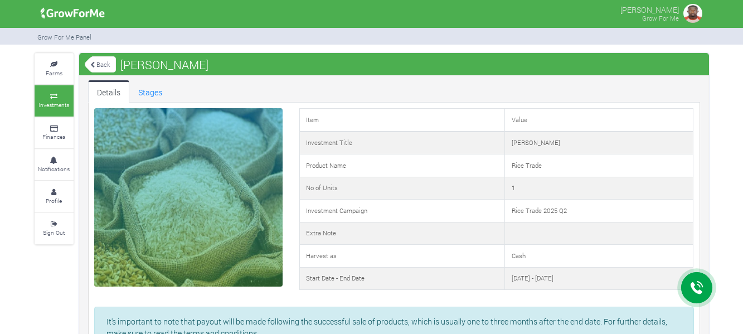  I want to click on td: Rice Trade 2025 Q2, so click(599, 211).